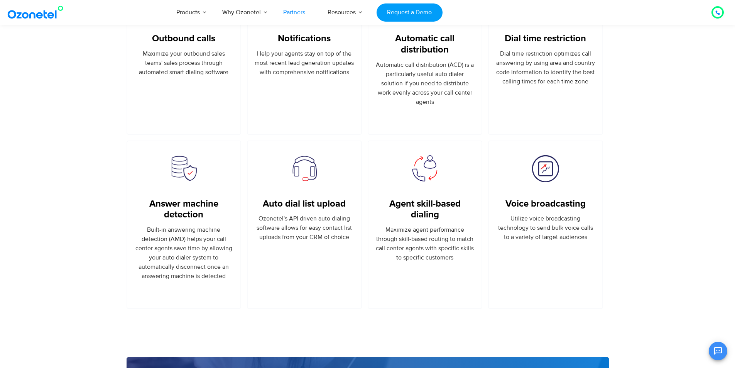 The width and height of the screenshot is (735, 368). Describe the element at coordinates (184, 253) in the screenshot. I see `p: Built-in answering machine detection (AMD) helps your call center agents save time by allowing yo...` at that location.